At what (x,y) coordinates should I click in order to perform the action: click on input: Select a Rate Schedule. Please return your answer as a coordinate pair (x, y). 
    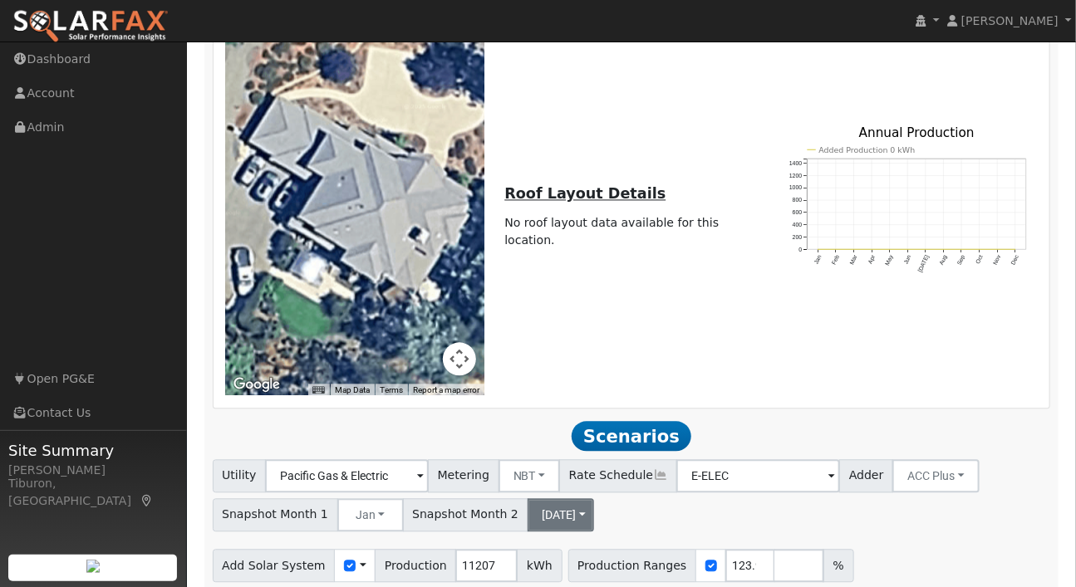
    Looking at the image, I should click on (757, 477).